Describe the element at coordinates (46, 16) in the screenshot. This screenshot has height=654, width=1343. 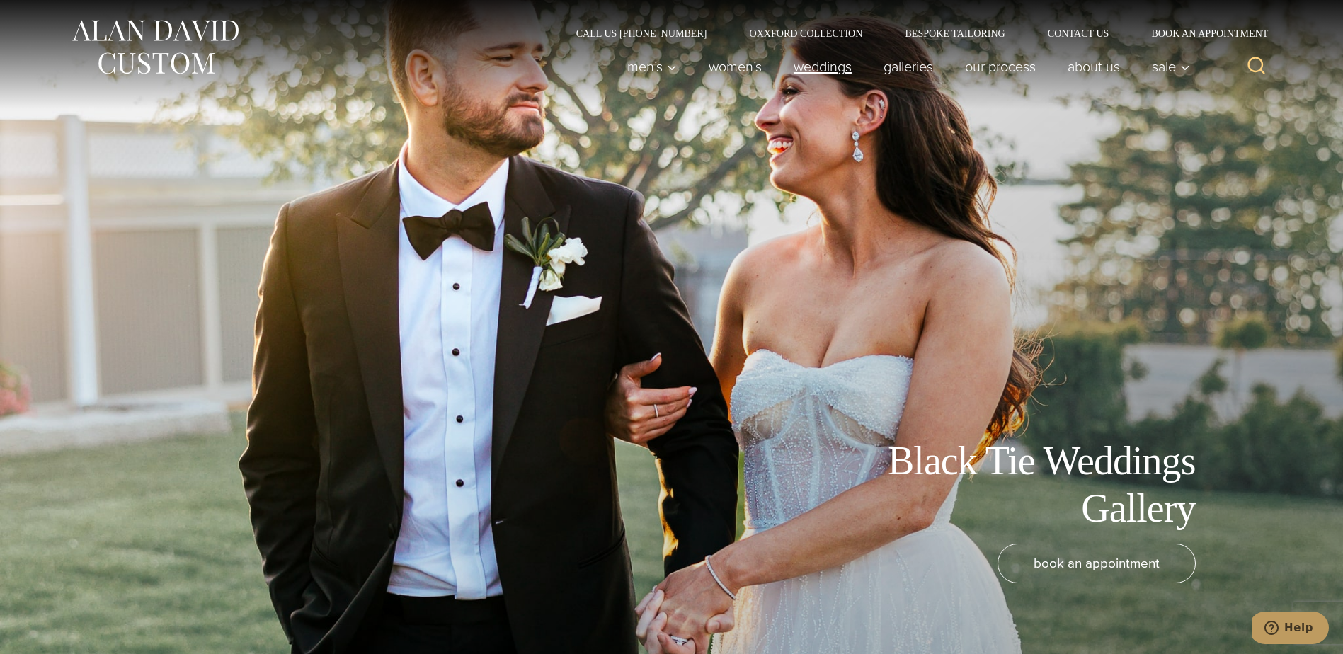
I see `span: Help` at that location.